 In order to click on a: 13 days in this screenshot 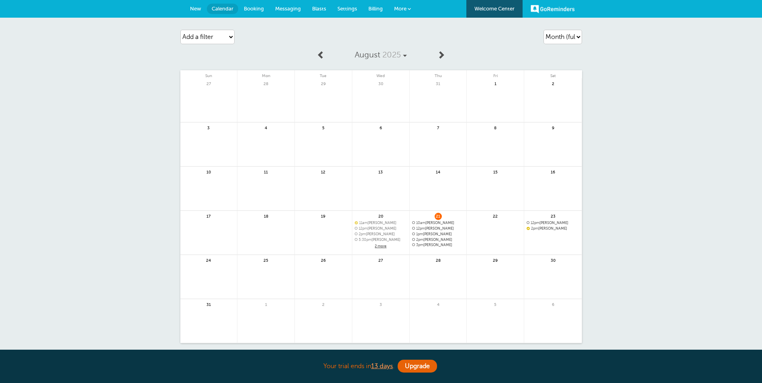, I will do `click(382, 367)`.